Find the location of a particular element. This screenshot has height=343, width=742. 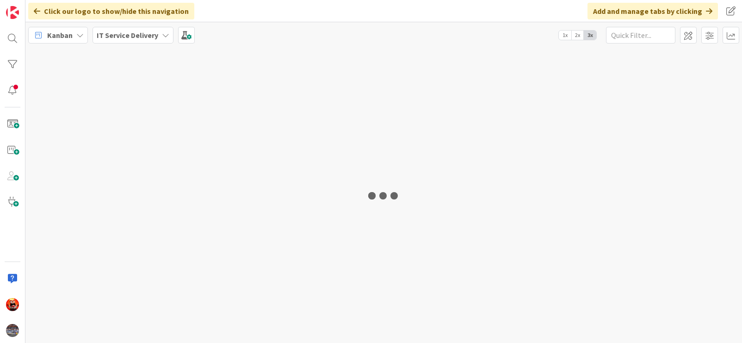

span: 1x is located at coordinates (565, 35).